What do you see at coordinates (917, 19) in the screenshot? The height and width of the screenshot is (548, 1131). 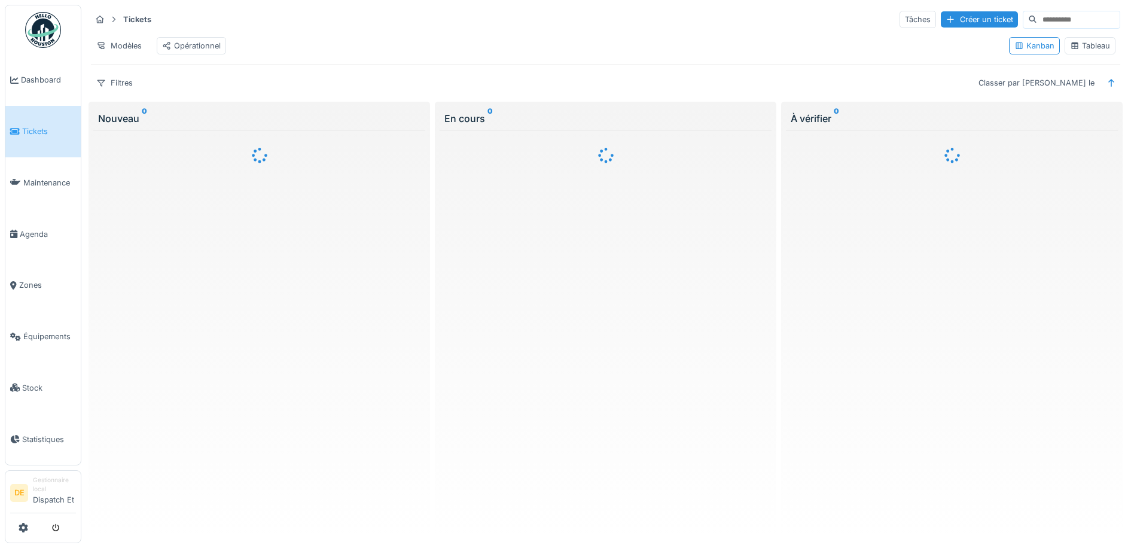 I see `div: Tâches` at bounding box center [917, 19].